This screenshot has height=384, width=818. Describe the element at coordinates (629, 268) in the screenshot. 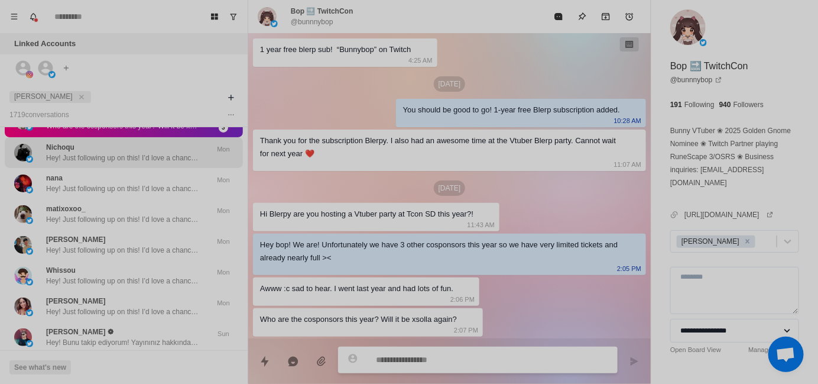

I see `p: 2:05 PM` at that location.